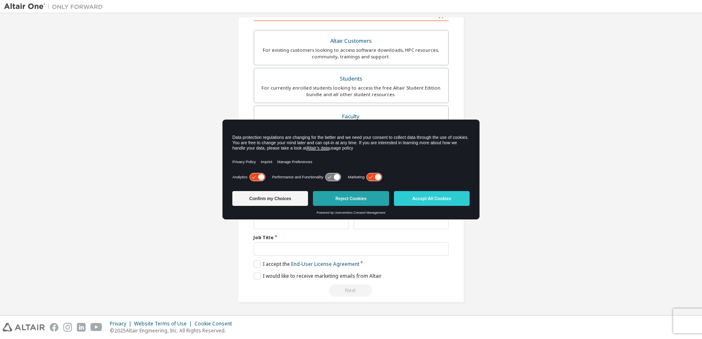  What do you see at coordinates (122, 324) in the screenshot?
I see `div: Privacy` at bounding box center [122, 324].